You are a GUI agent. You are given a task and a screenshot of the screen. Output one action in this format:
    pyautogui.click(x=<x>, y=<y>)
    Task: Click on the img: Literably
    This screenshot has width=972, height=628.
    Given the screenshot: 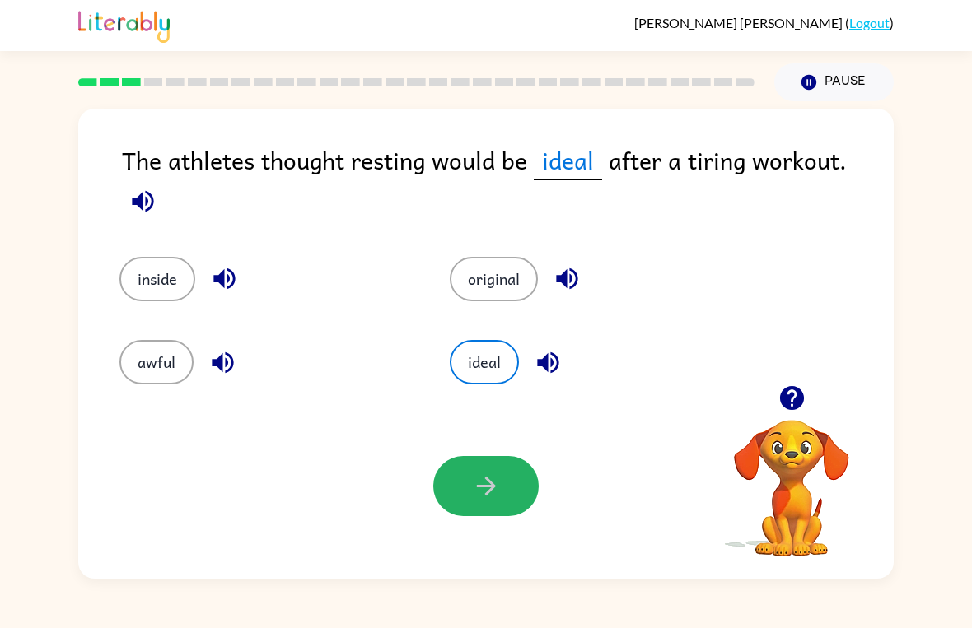 What is the action you would take?
    pyautogui.click(x=124, y=25)
    